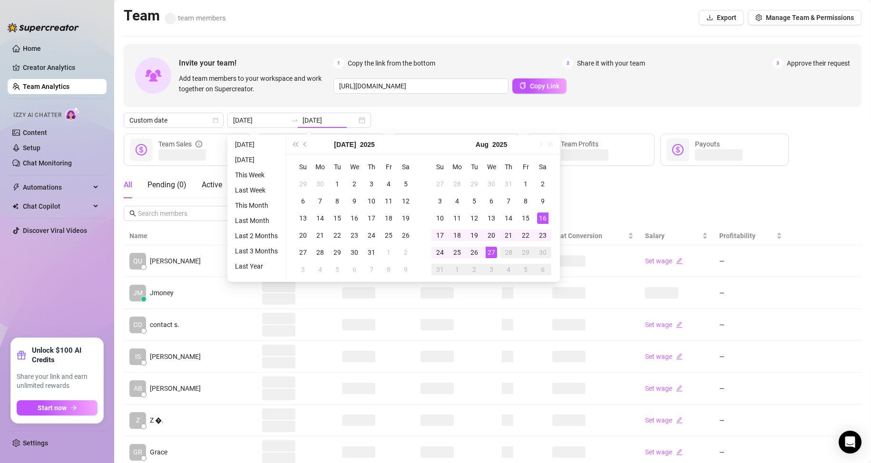  What do you see at coordinates (818, 63) in the screenshot?
I see `span: Approve their request` at bounding box center [818, 63].